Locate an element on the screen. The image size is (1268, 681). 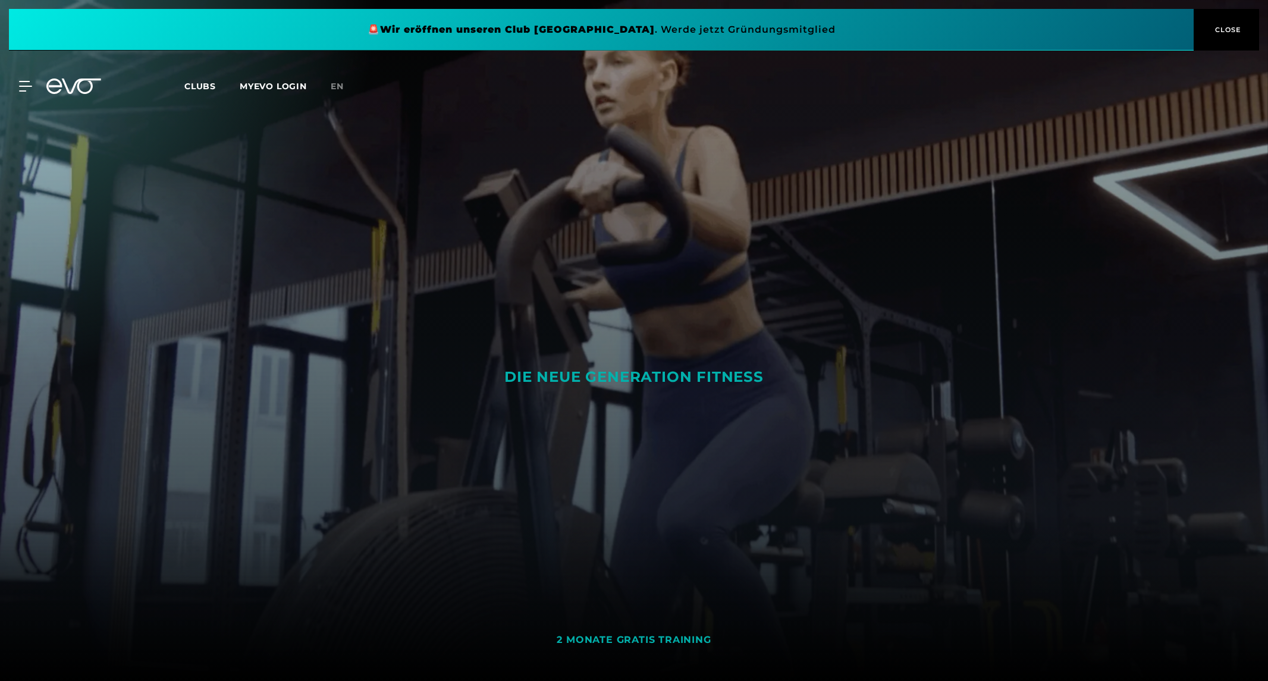
div: 2 MONATE GRATIS TRAINING is located at coordinates (634, 640).